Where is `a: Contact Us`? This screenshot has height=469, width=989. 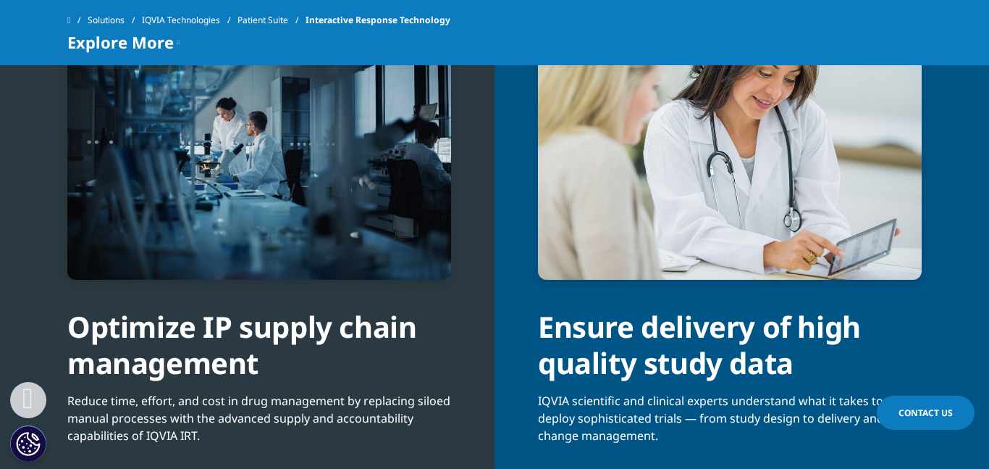
a: Contact Us is located at coordinates (926, 412).